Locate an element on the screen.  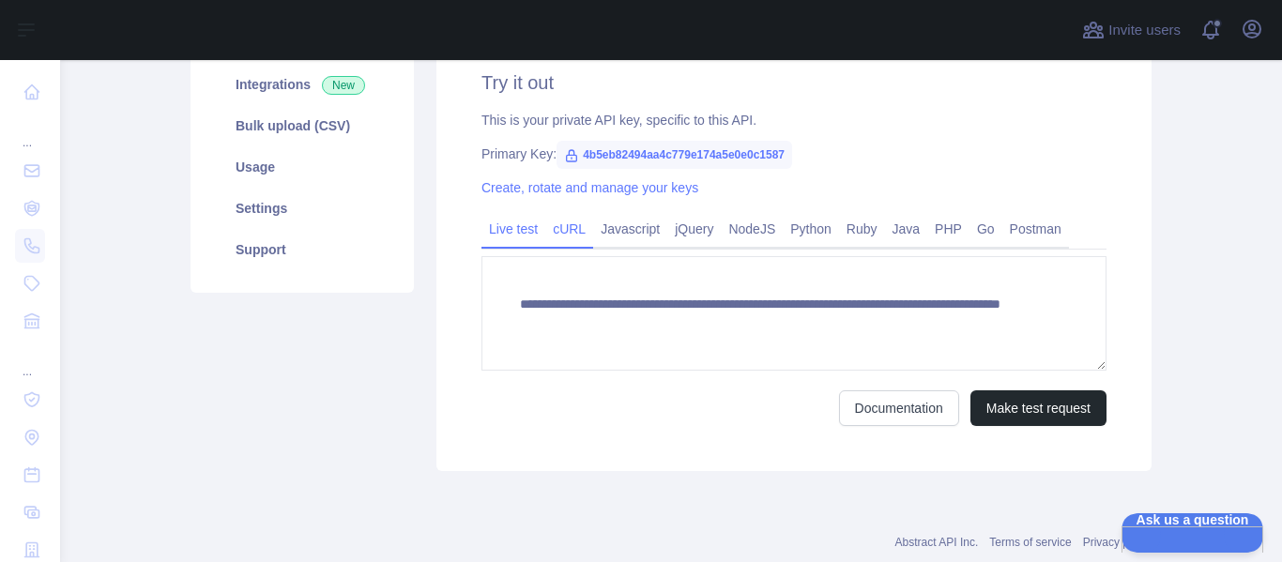
a: Live test is located at coordinates (513, 229).